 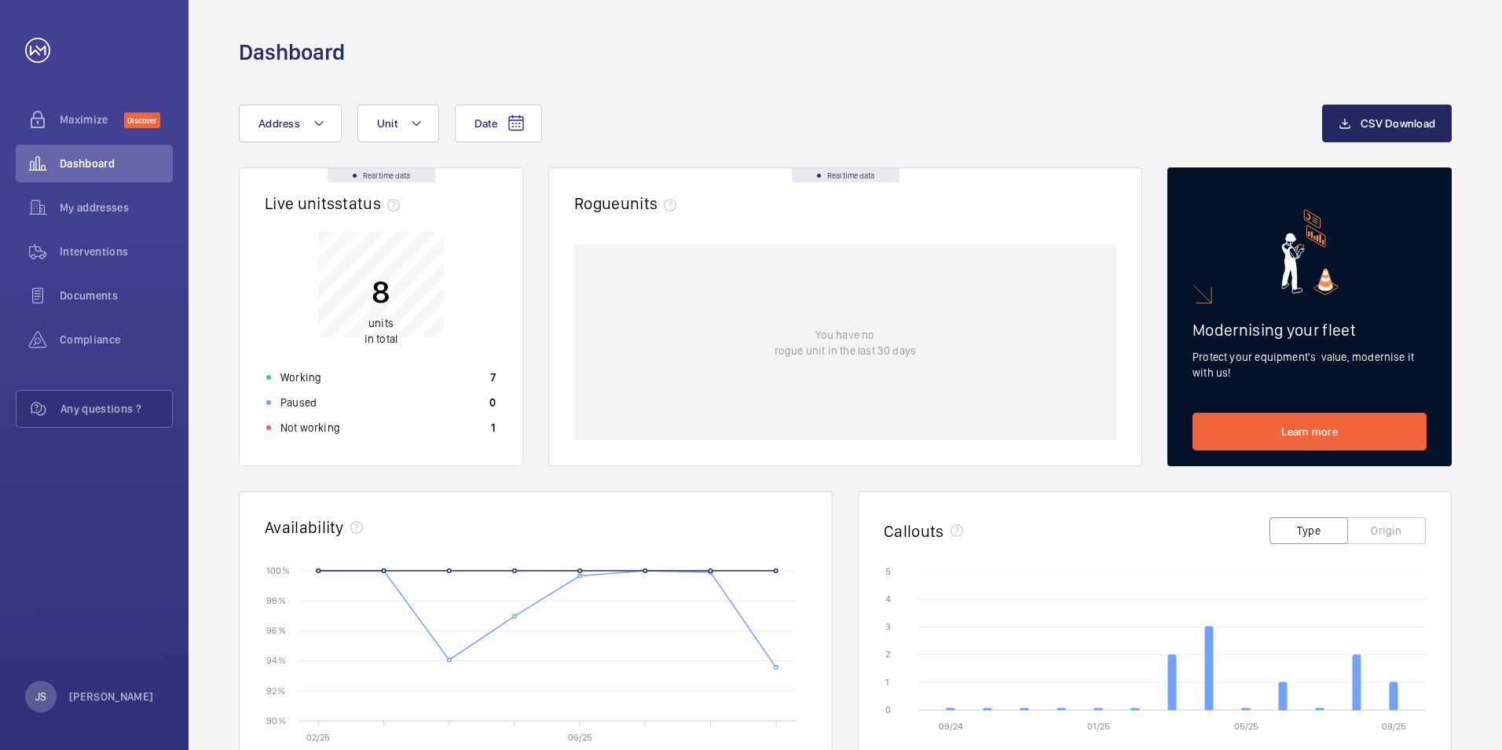 What do you see at coordinates (1246, 726) in the screenshot?
I see `text: 05/25` at bounding box center [1246, 726].